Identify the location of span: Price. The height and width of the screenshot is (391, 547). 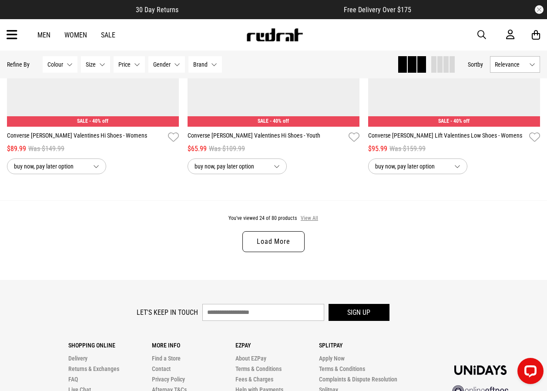
(124, 64).